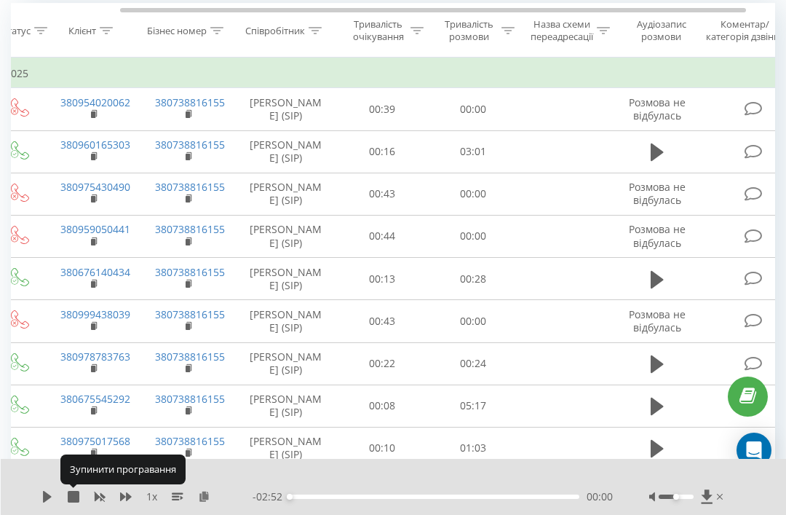 This screenshot has width=786, height=515. I want to click on a: 380978783763, so click(95, 356).